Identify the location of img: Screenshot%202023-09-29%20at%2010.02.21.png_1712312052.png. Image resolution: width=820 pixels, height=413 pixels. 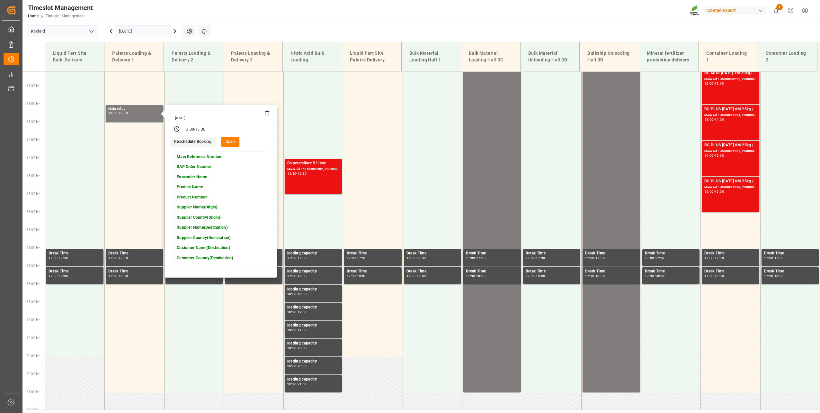
(695, 10).